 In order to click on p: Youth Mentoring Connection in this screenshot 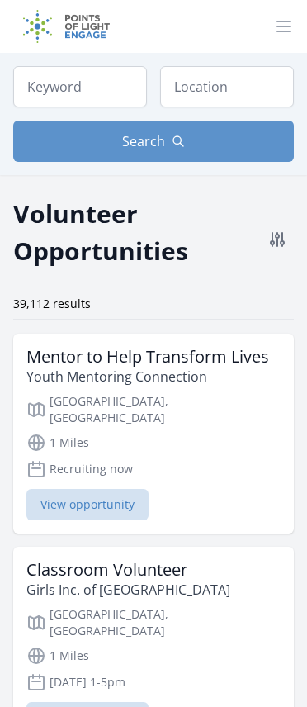, I will do `click(148, 377)`.